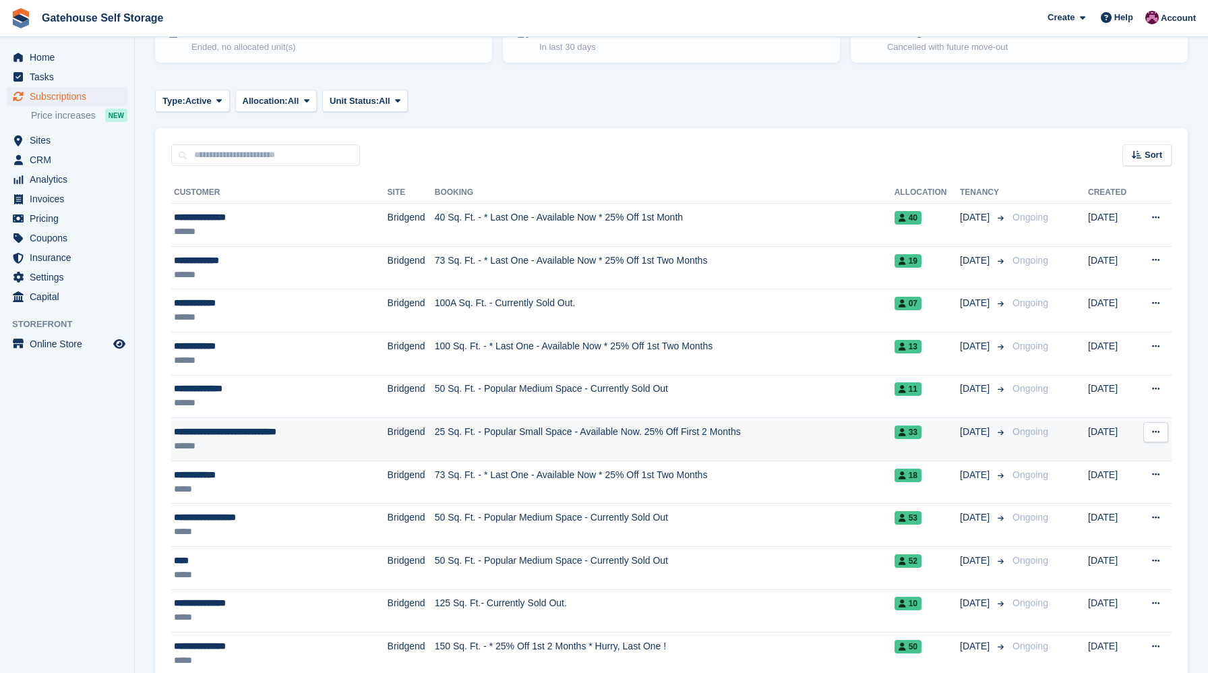  I want to click on span: 19, so click(908, 261).